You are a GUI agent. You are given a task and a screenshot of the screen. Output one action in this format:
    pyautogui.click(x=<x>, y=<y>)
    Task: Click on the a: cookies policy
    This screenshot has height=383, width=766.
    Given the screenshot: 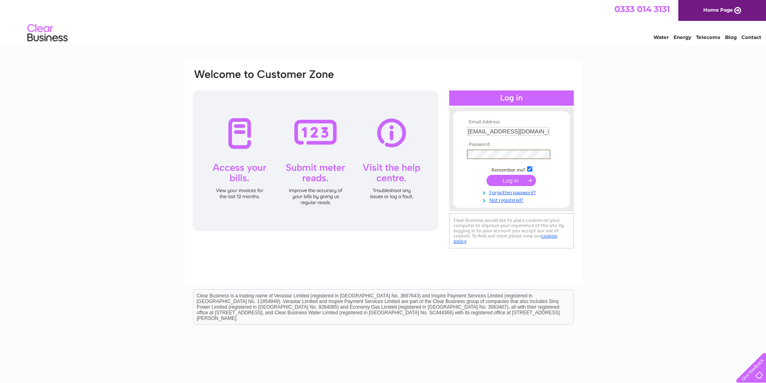 What is the action you would take?
    pyautogui.click(x=506, y=239)
    